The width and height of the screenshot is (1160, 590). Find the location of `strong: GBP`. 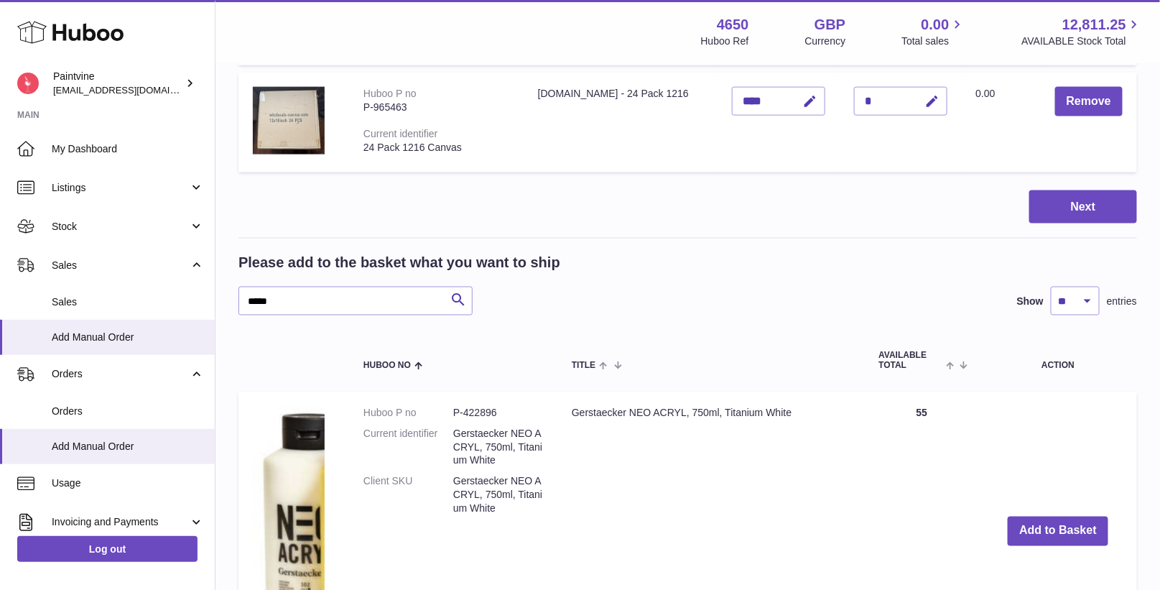

strong: GBP is located at coordinates (829, 24).